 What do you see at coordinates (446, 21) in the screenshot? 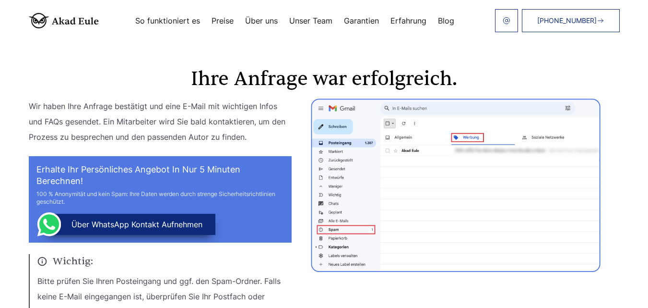
I see `a: Blog` at bounding box center [446, 21].